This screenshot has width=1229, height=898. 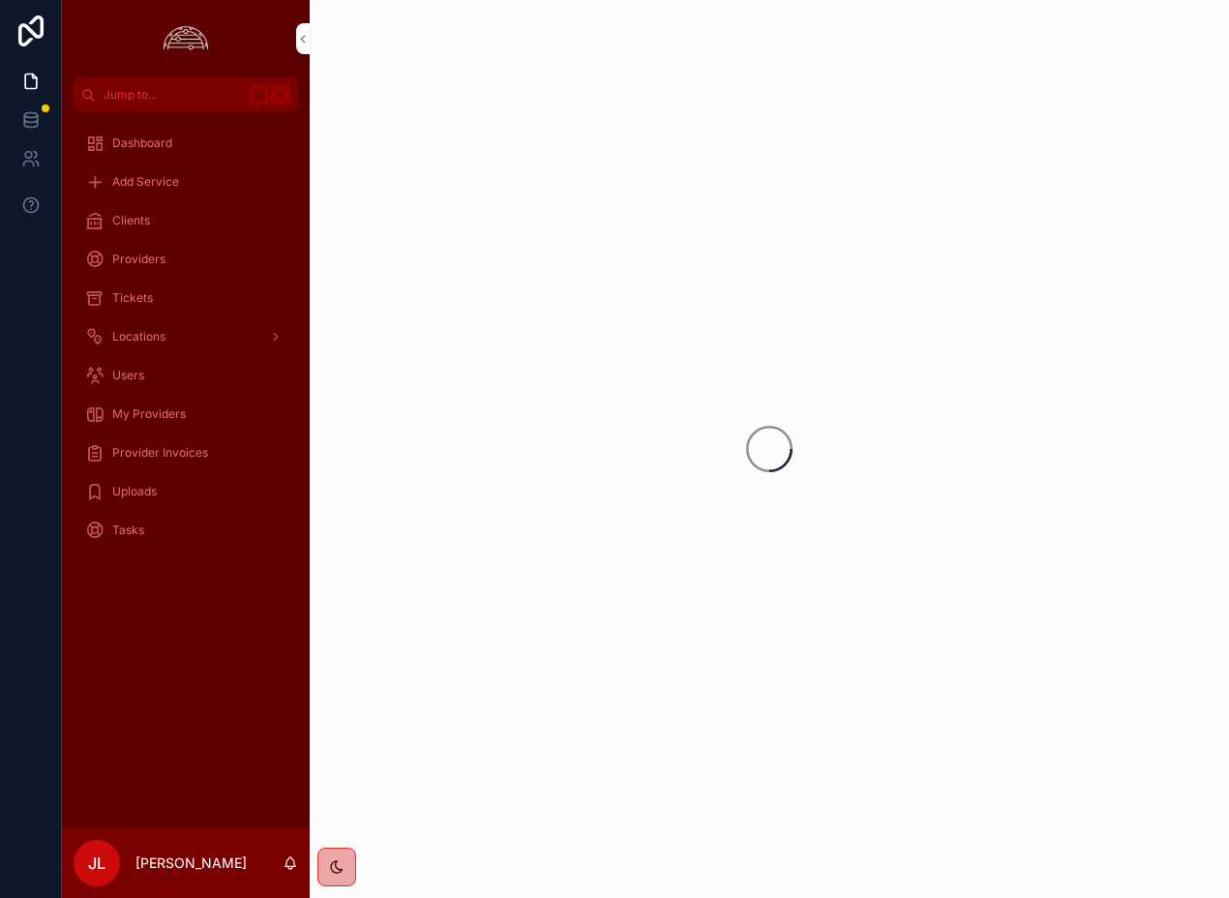 What do you see at coordinates (145, 182) in the screenshot?
I see `span: Add Service` at bounding box center [145, 182].